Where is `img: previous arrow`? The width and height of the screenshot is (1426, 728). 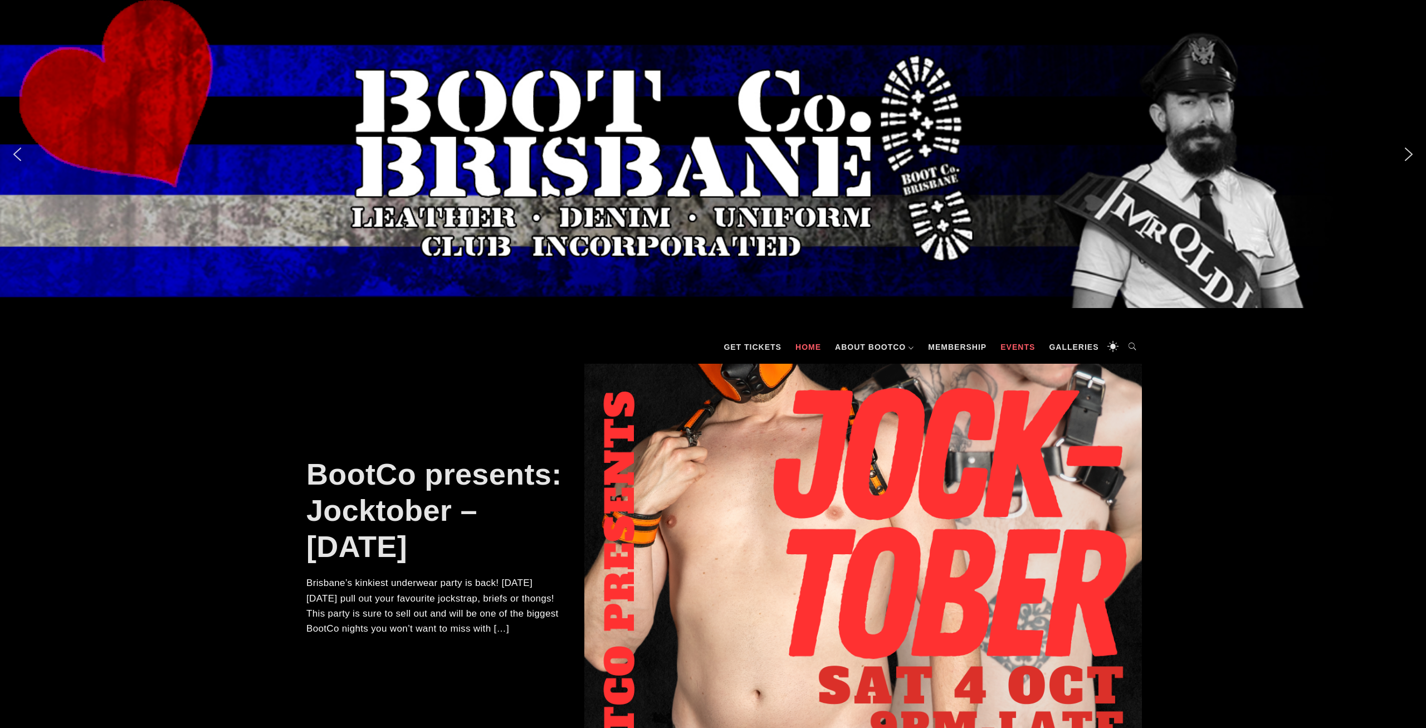
img: previous arrow is located at coordinates (17, 154).